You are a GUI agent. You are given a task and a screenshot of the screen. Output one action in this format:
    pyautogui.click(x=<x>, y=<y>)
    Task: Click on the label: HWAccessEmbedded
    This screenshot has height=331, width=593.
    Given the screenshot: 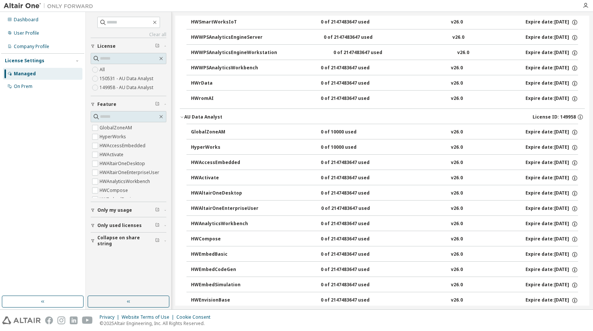 What is the action you would take?
    pyautogui.click(x=123, y=146)
    